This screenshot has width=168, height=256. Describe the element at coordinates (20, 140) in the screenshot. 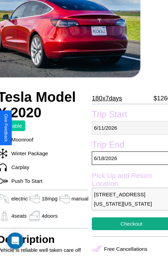

I see `p: Moonroof` at that location.